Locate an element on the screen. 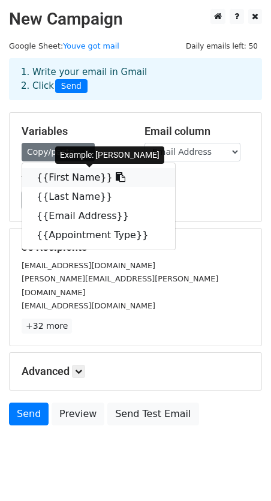 The width and height of the screenshot is (271, 501). a: {{First Name}} is located at coordinates (98, 178).